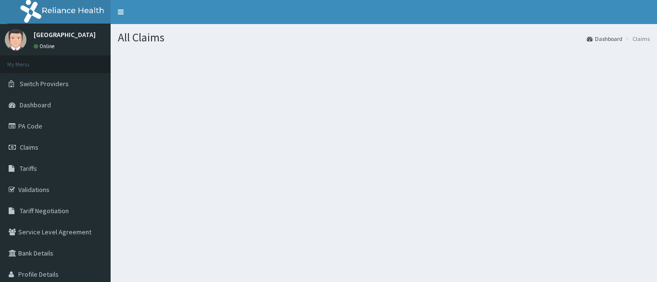  I want to click on span: Claims, so click(29, 147).